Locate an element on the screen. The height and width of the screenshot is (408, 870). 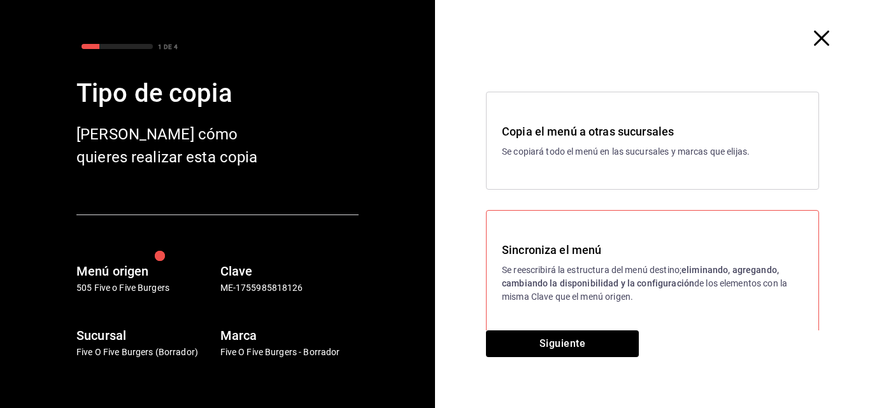
p: ME-1755985818126 is located at coordinates (290, 288).